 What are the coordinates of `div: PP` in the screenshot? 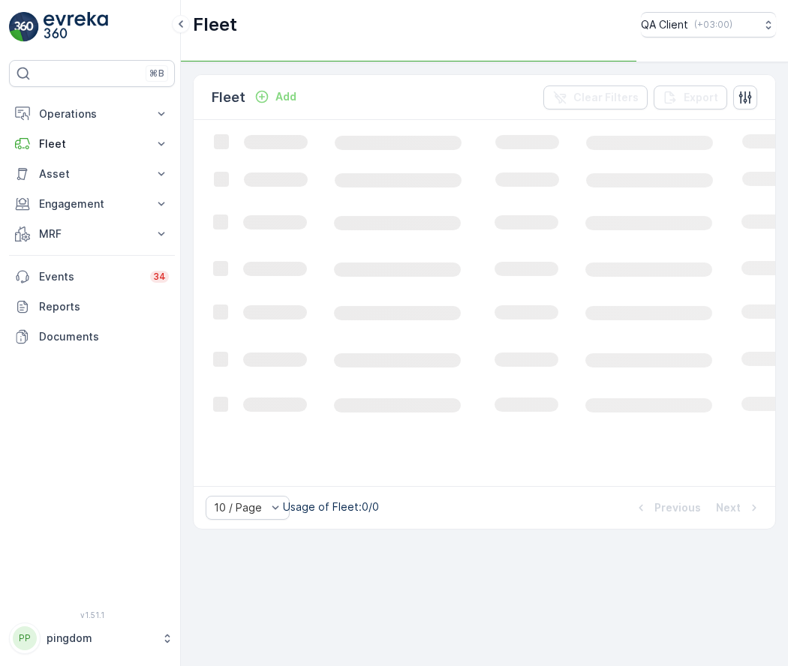 It's located at (25, 639).